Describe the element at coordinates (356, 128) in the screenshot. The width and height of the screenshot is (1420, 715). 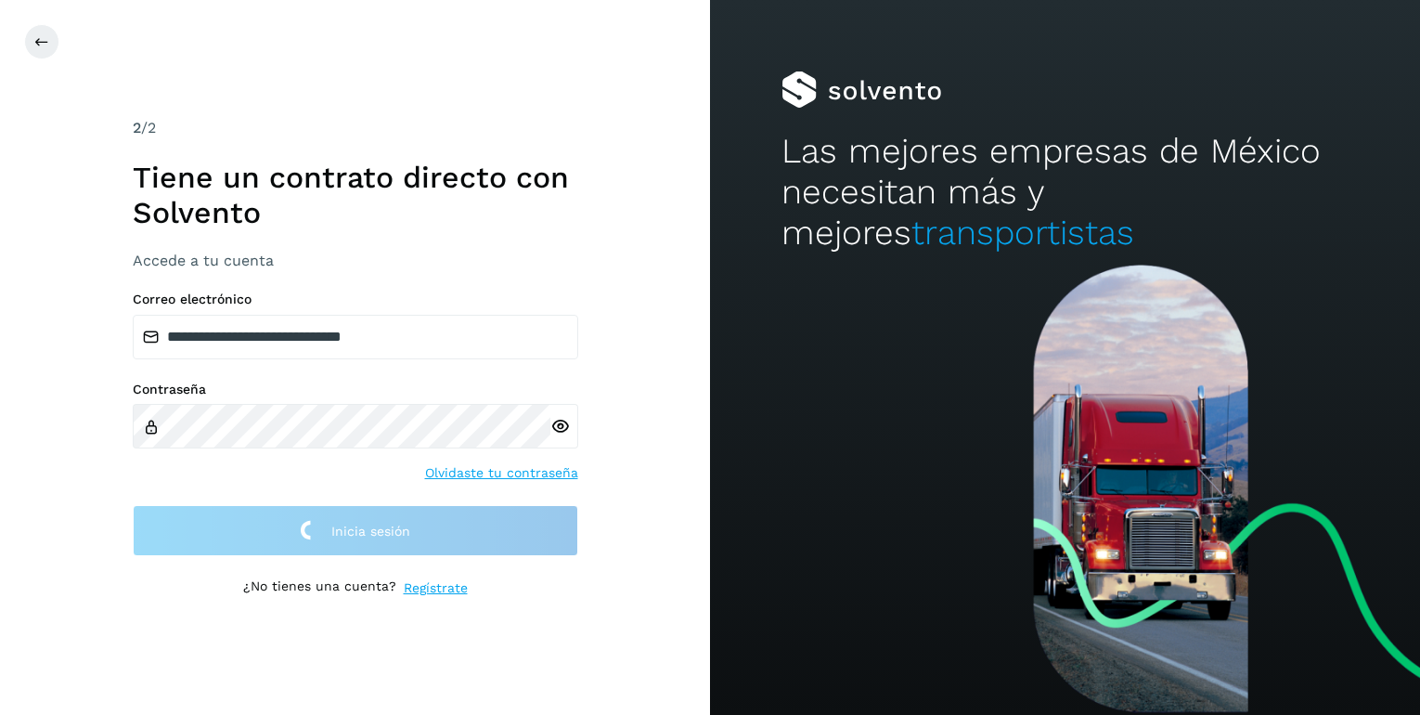
I see `div: /2` at that location.